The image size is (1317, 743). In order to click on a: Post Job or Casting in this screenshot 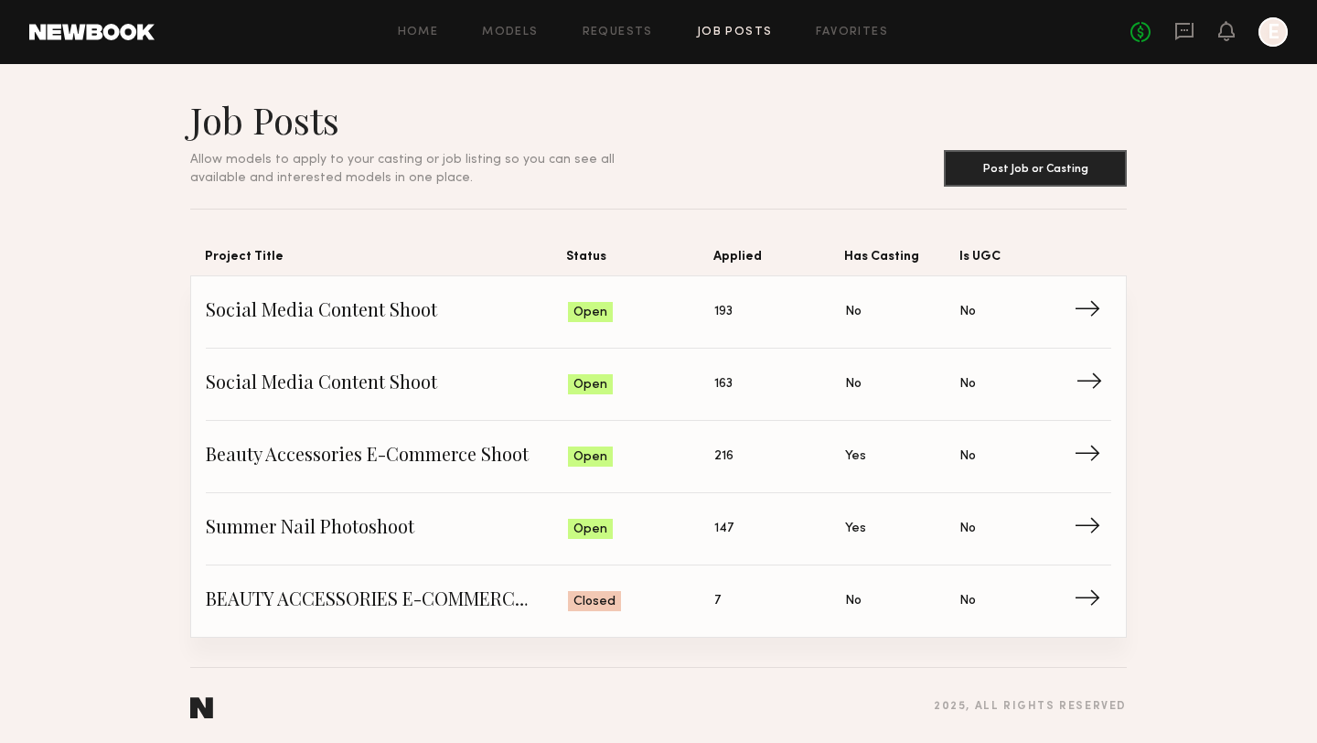, I will do `click(1035, 168)`.